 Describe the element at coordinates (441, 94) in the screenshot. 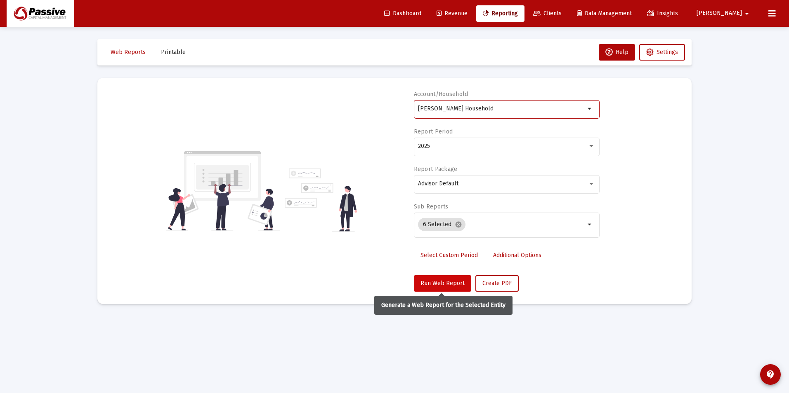

I see `label: Account/Household` at that location.